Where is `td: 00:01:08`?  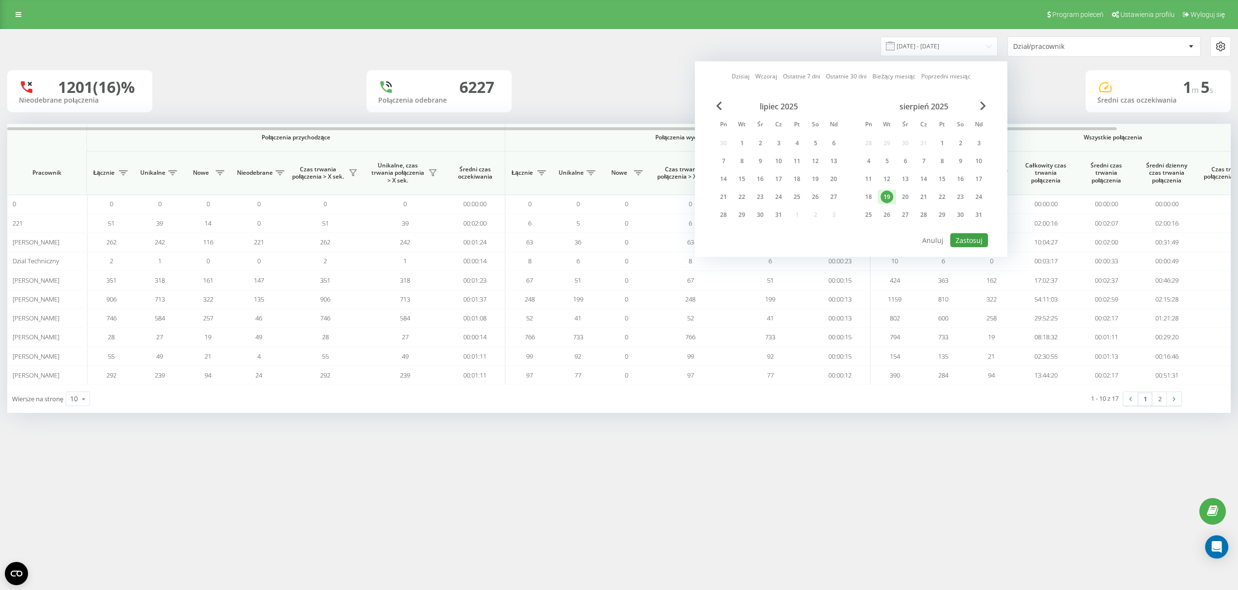 td: 00:01:08 is located at coordinates (475, 318).